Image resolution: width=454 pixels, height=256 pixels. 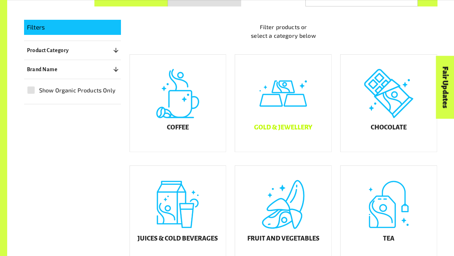 I want to click on button: Product Category, so click(x=73, y=50).